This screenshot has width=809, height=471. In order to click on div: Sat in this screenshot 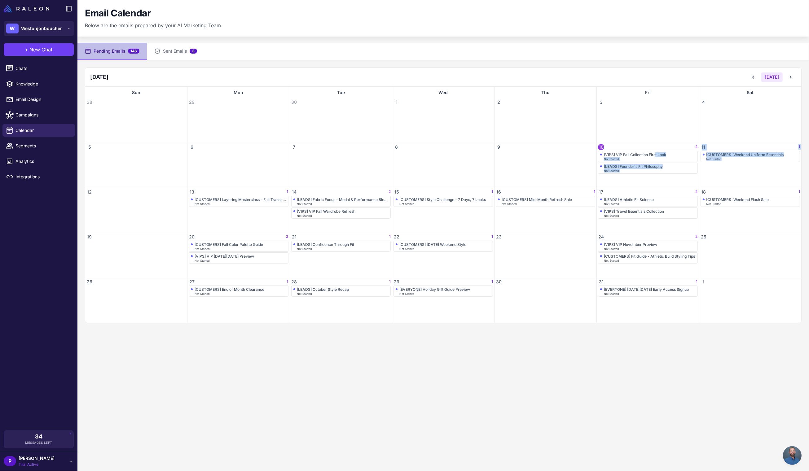, I will do `click(750, 93)`.